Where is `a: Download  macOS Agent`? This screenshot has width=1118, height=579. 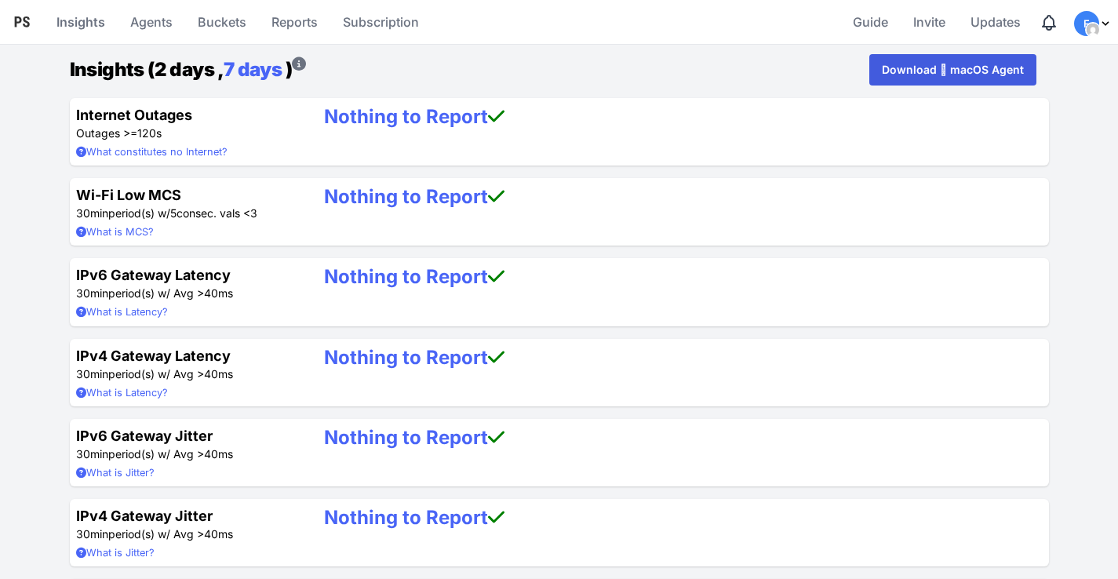 a: Download  macOS Agent is located at coordinates (952, 70).